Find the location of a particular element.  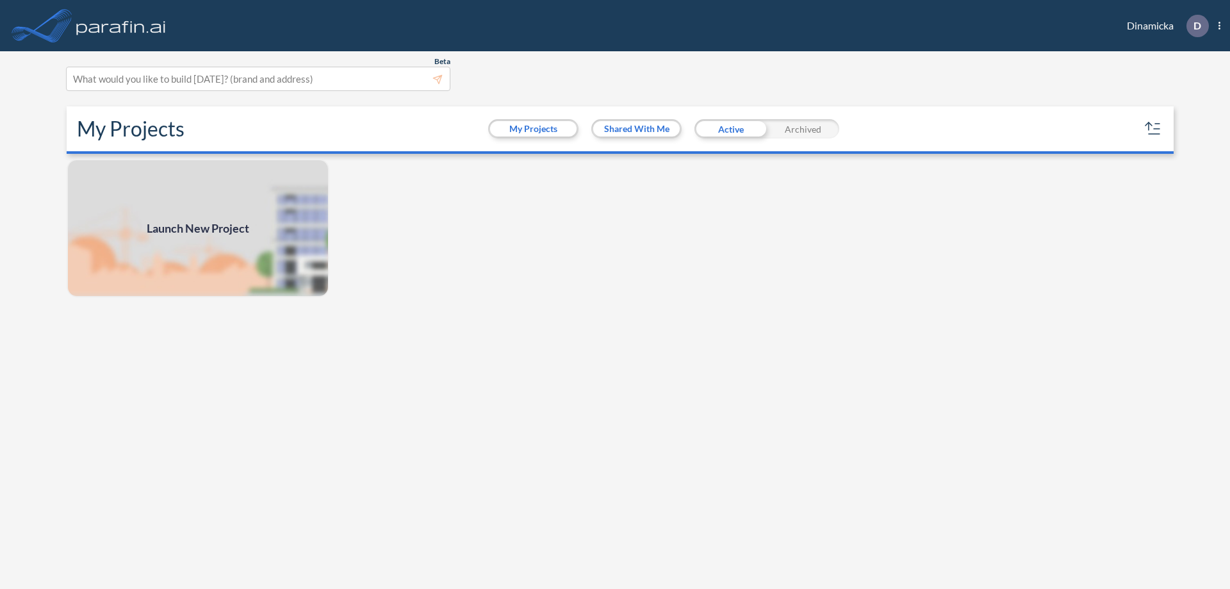

button: Shared With Me is located at coordinates (636, 129).